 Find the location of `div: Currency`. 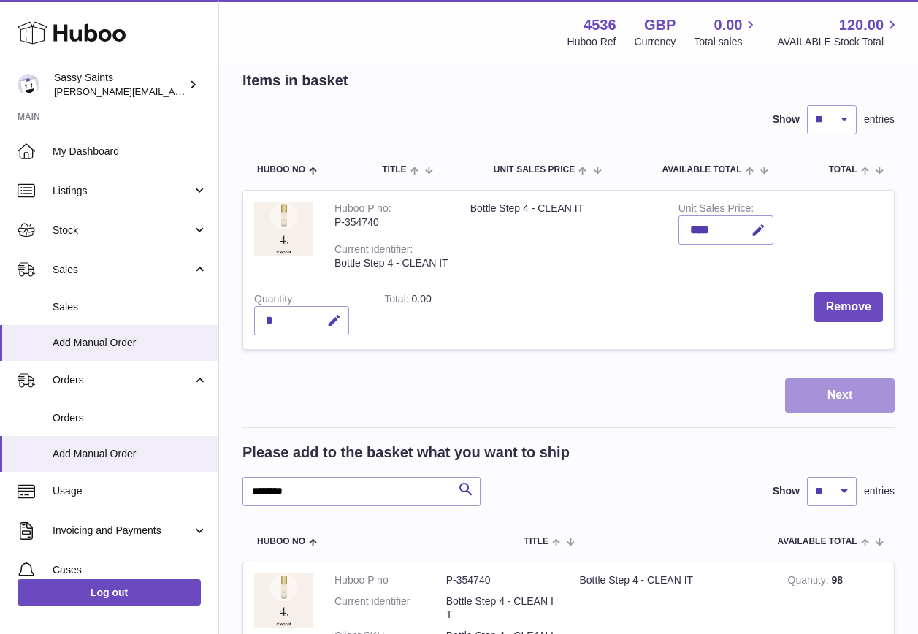

div: Currency is located at coordinates (655, 42).